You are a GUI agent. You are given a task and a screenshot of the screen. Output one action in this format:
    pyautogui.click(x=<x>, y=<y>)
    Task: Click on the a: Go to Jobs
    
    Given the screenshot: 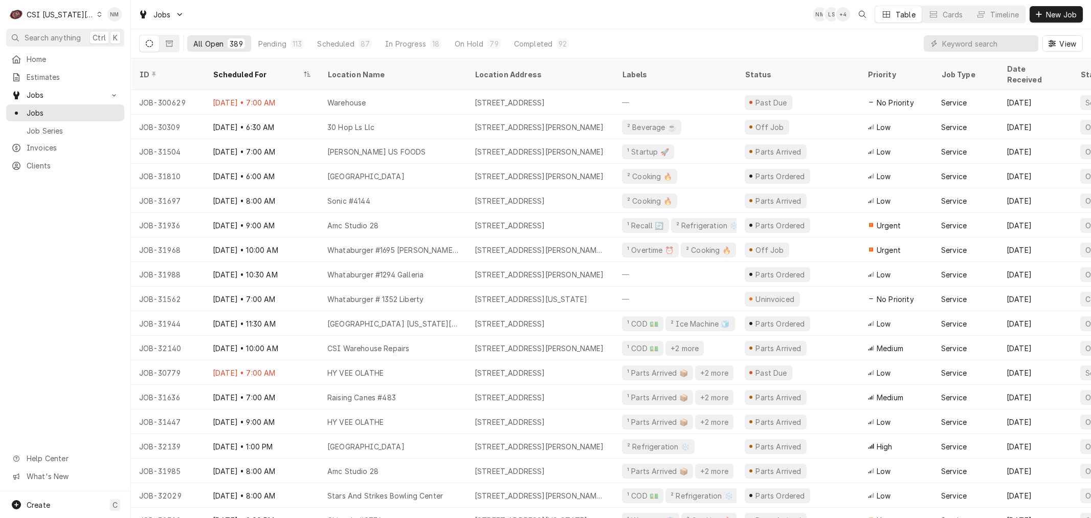 What is the action you would take?
    pyautogui.click(x=65, y=95)
    